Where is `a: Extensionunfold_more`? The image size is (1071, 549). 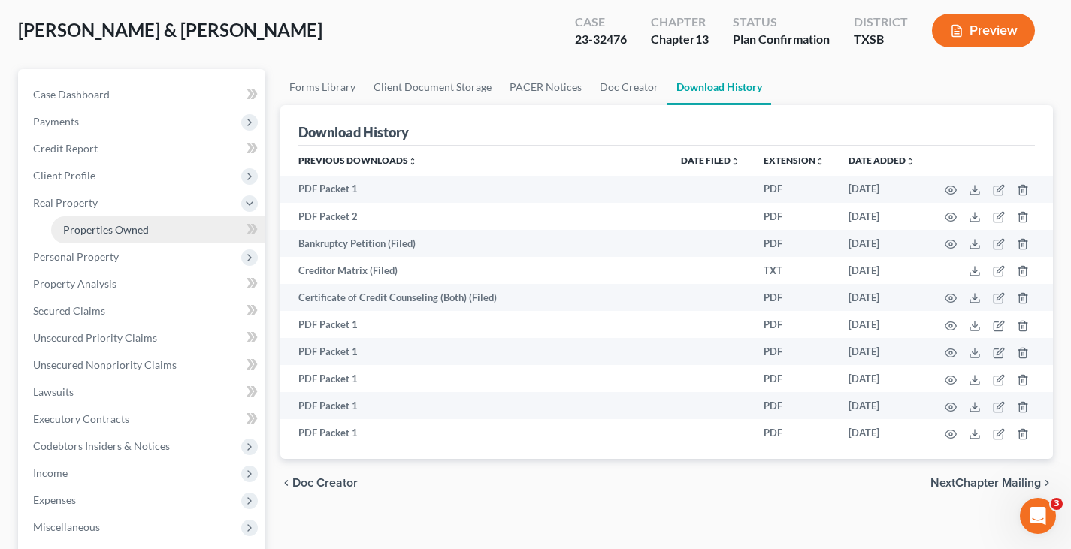 a: Extensionunfold_more is located at coordinates (794, 160).